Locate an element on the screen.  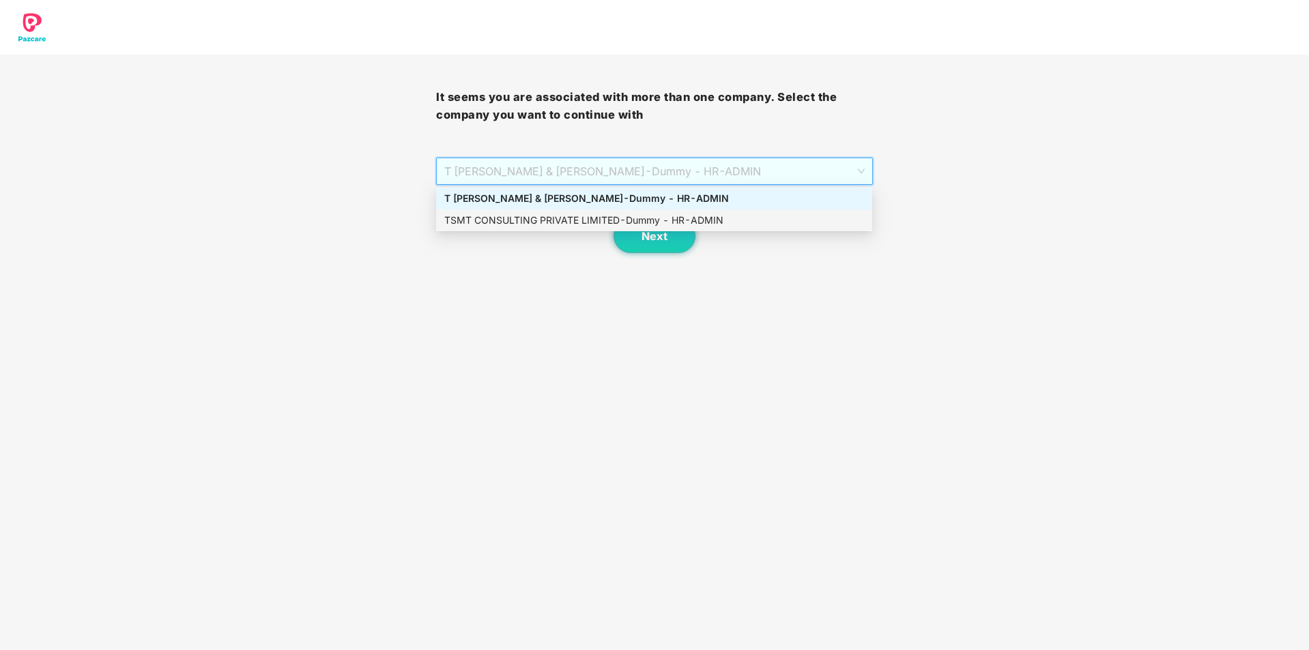
h3: It seems you are associated with more than one company. Select the company you want to continue with is located at coordinates (654, 106).